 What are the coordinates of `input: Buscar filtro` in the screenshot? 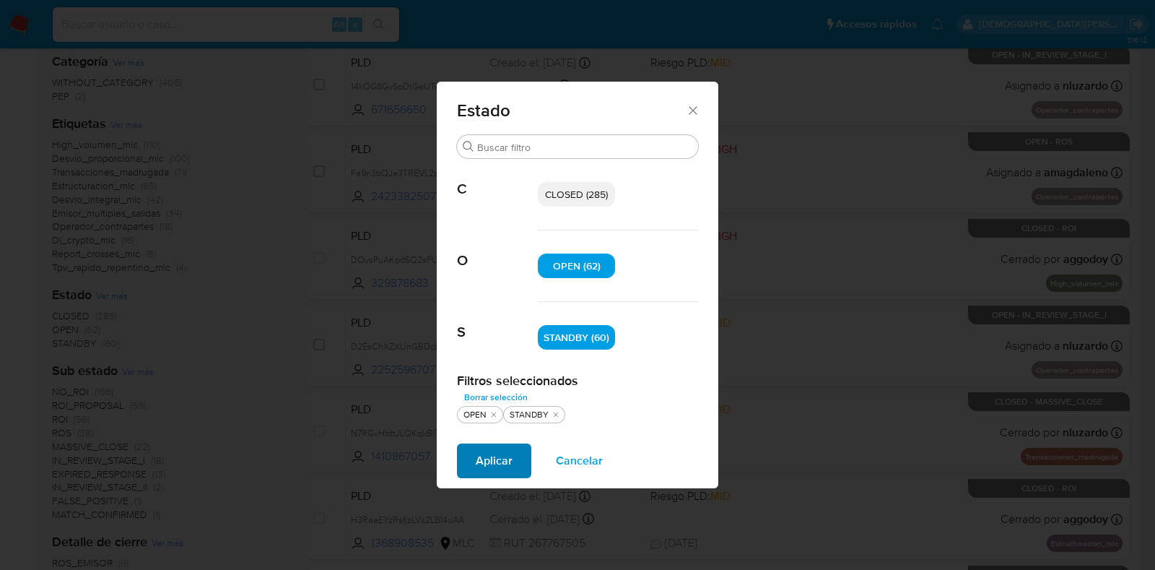 It's located at (585, 147).